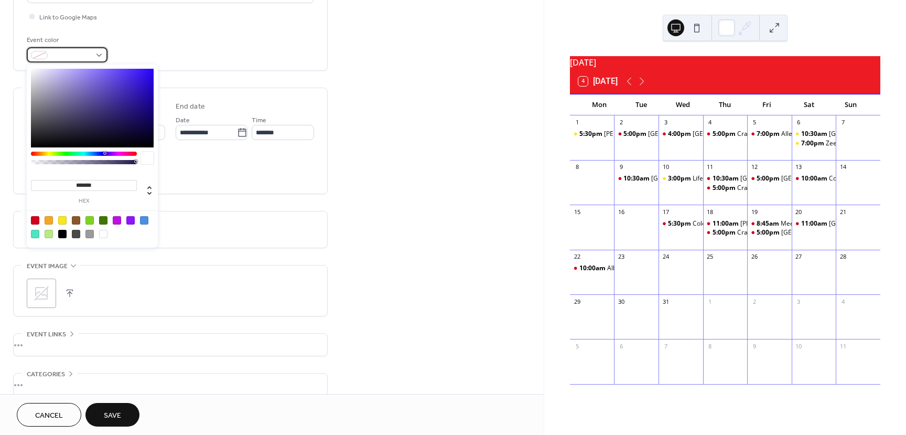 The width and height of the screenshot is (906, 435). I want to click on div: #F5A623, so click(49, 220).